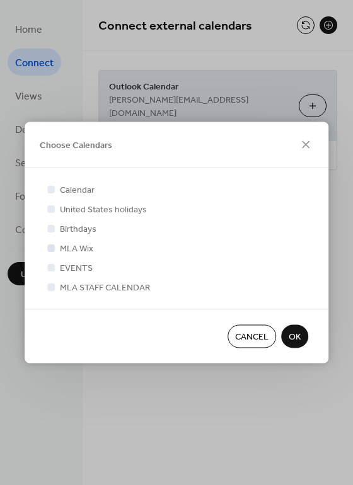 The image size is (353, 485). I want to click on button: Cancel, so click(251, 336).